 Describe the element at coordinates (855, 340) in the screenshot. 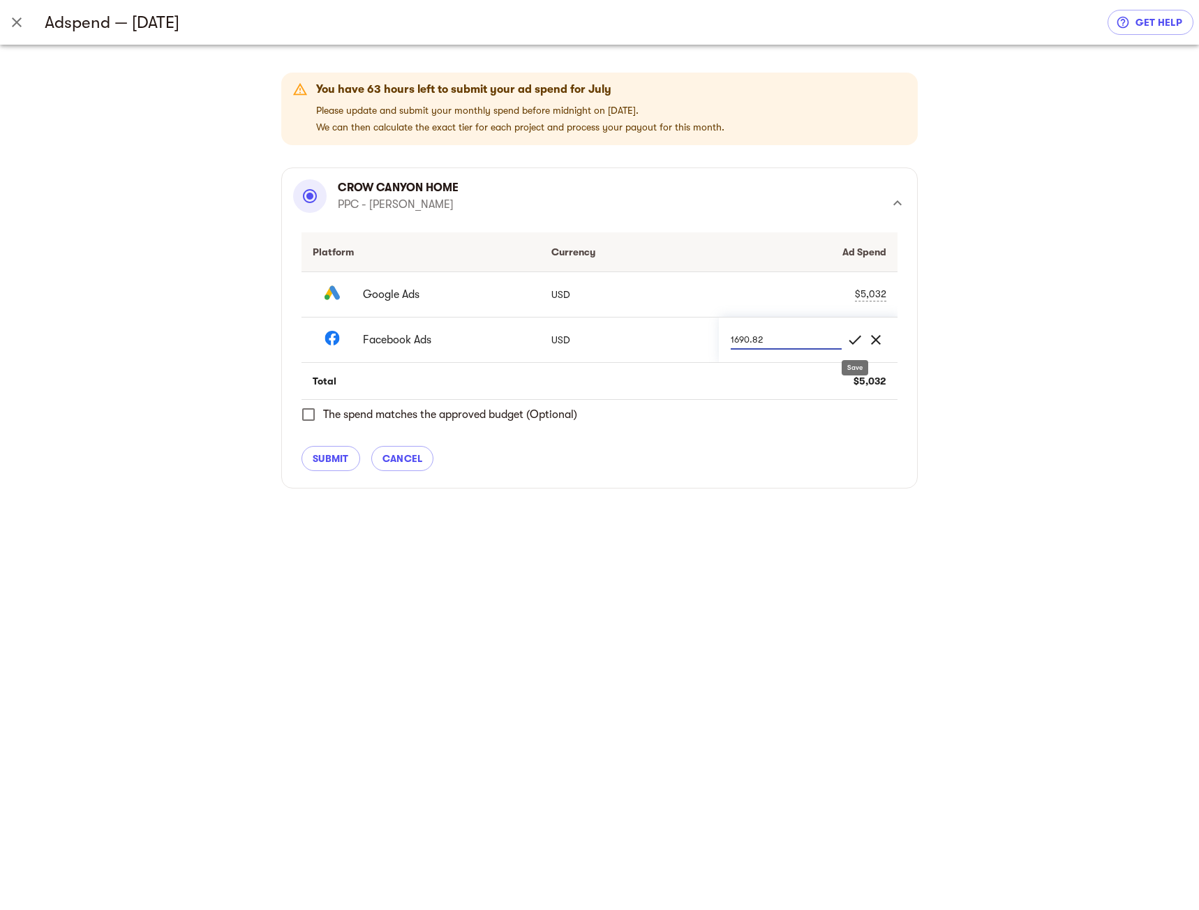

I see `span: check` at that location.